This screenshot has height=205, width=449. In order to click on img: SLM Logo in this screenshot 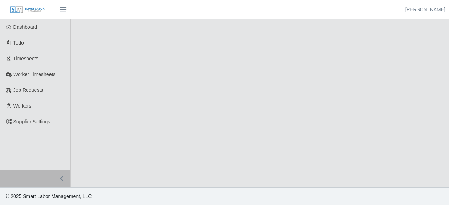, I will do `click(27, 10)`.